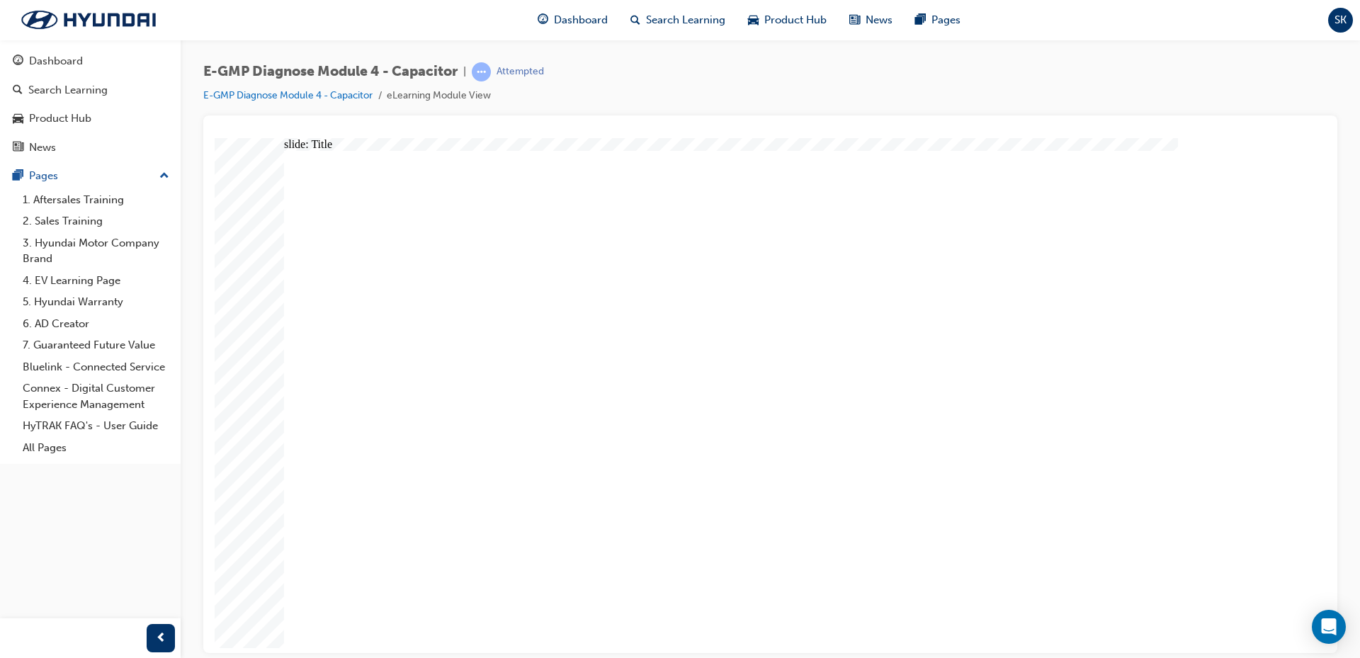  I want to click on a: 3. Hyundai Motor Company Brand, so click(96, 251).